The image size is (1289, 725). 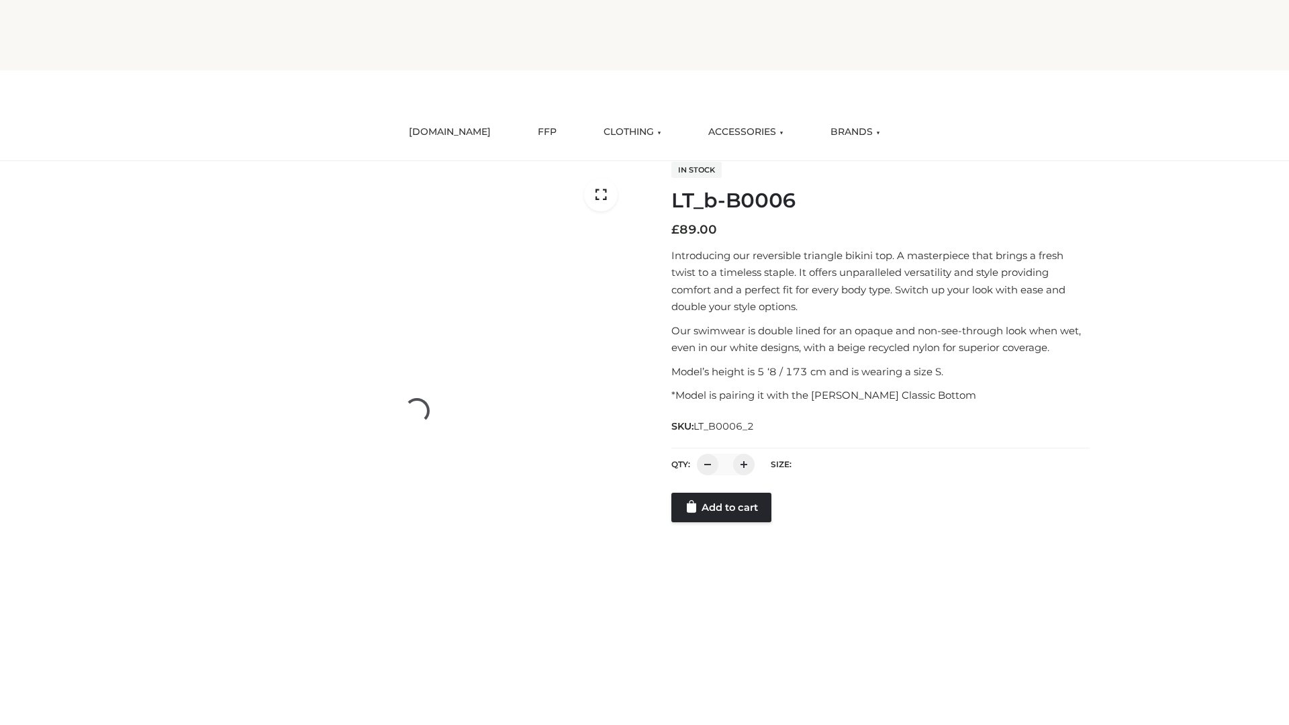 What do you see at coordinates (547, 132) in the screenshot?
I see `a: FFP` at bounding box center [547, 132].